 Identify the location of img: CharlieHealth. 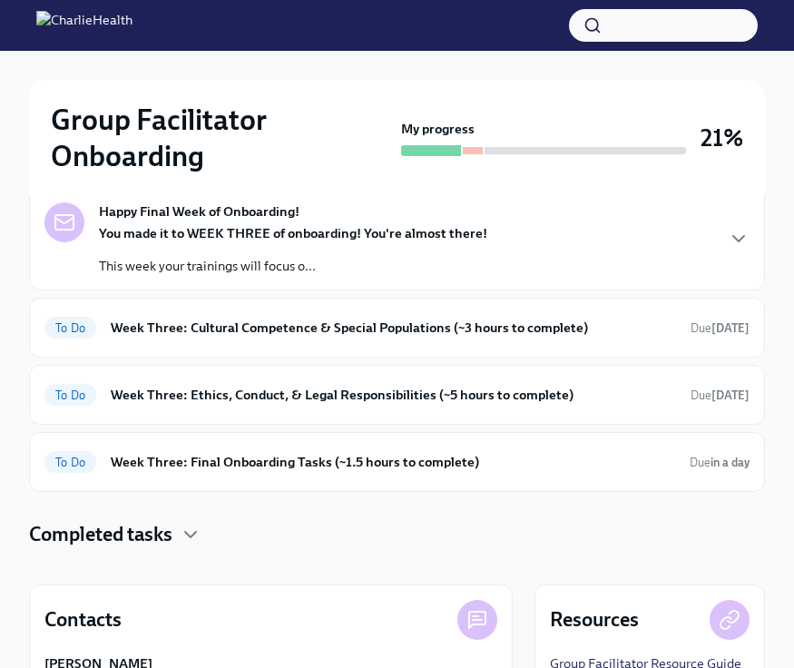
(84, 25).